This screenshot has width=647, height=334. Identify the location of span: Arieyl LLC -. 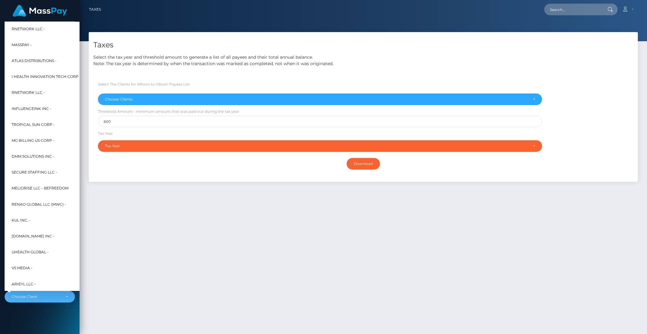
(24, 284).